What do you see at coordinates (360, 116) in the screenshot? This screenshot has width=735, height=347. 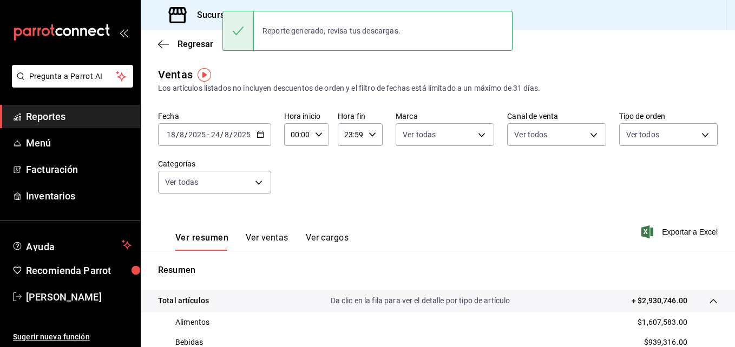 I see `label: Hora fin` at bounding box center [360, 116].